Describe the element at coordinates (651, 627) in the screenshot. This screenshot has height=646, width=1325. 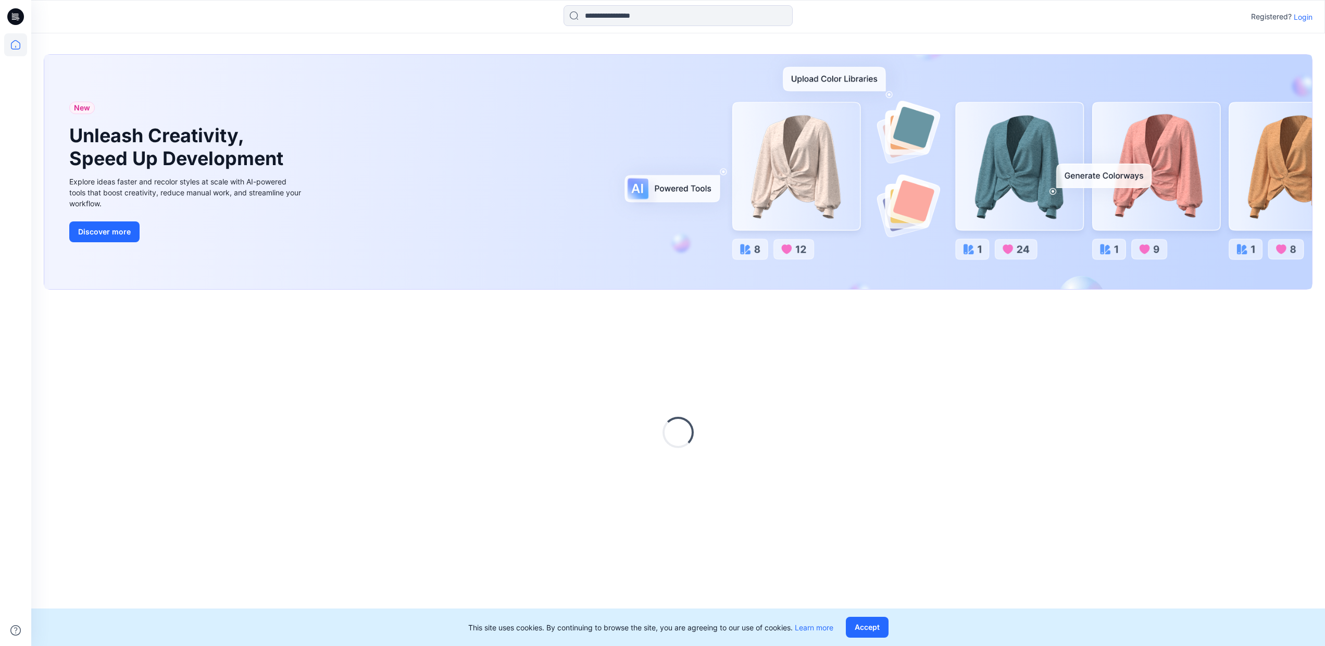
I see `p: This site uses cookies. By continuing to browse the site, you are agreeing to our use of cookies.` at that location.